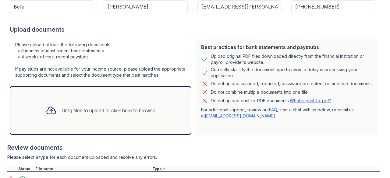  I want to click on div: Correctly classify the document type to avoid a delay in processing your application., so click(292, 73).